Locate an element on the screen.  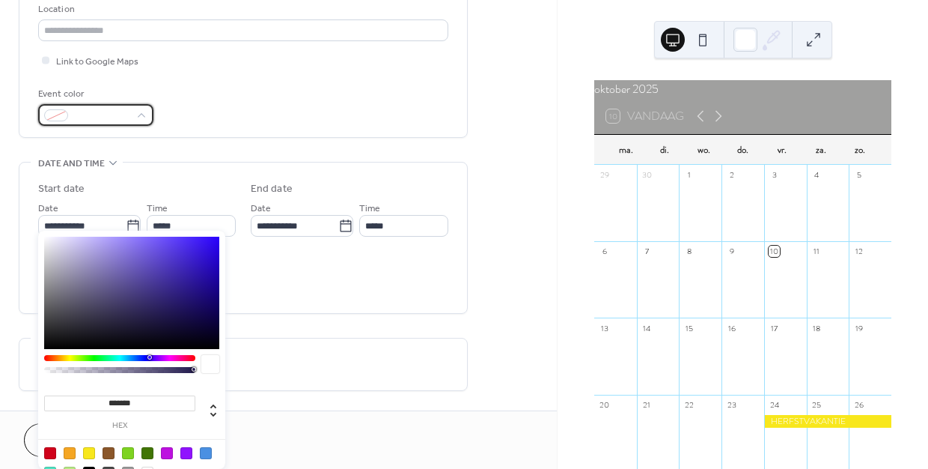
div: #4A90E2 is located at coordinates (206, 453).